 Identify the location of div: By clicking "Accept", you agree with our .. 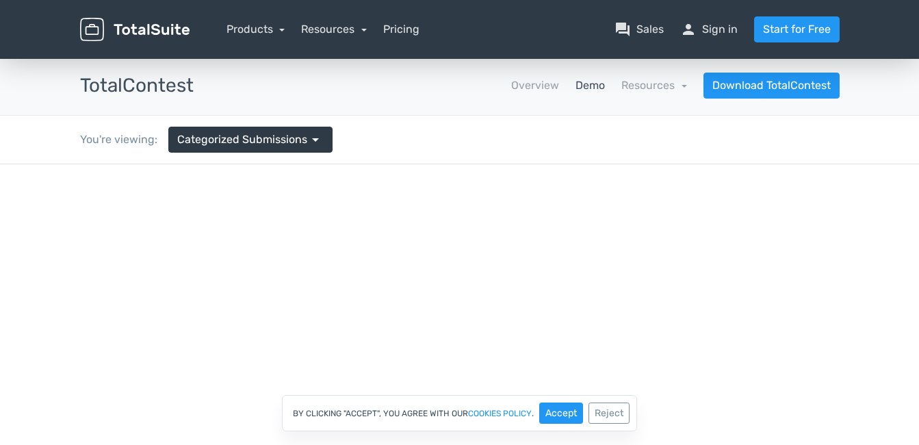
(459, 413).